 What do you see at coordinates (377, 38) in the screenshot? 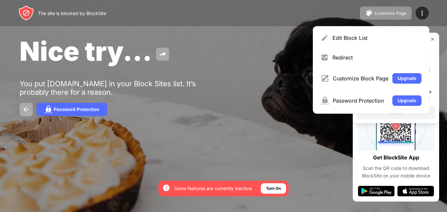
I see `div: Edit Block List` at bounding box center [377, 38].